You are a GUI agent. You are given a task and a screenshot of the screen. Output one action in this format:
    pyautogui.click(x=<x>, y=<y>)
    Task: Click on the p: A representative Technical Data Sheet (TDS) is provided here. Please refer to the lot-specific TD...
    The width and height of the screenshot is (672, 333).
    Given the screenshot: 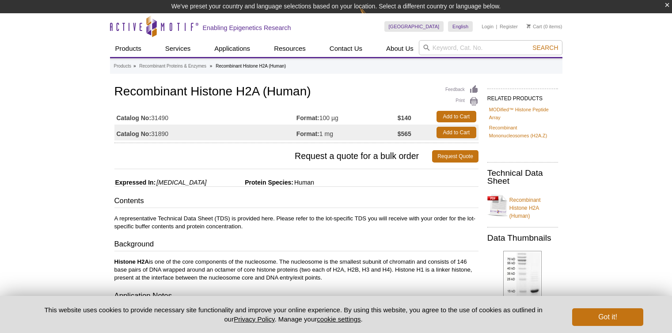 What is the action you would take?
    pyautogui.click(x=296, y=223)
    